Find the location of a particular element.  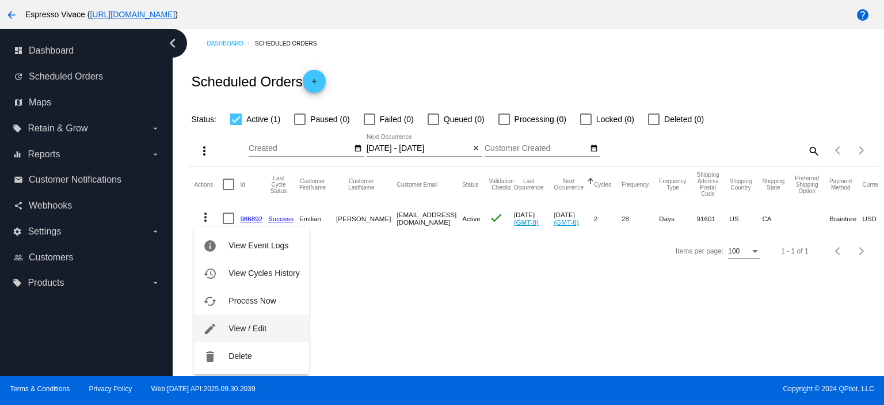

mat-icon: cached is located at coordinates (210, 301).